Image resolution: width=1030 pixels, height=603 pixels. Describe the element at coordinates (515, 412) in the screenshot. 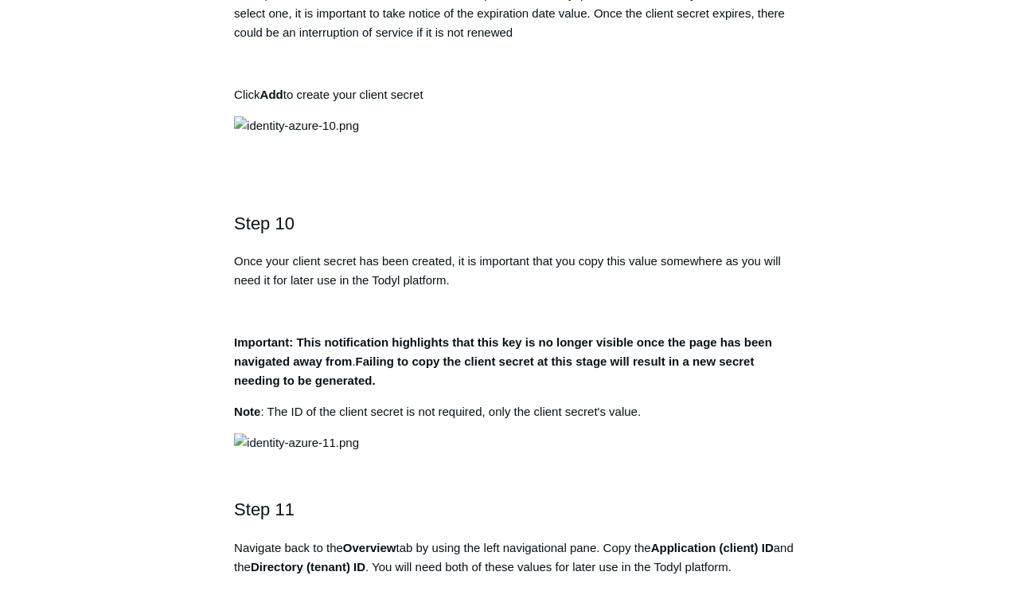

I see `p: : The ID of the client secret is not required, only the client secret's value.` at that location.